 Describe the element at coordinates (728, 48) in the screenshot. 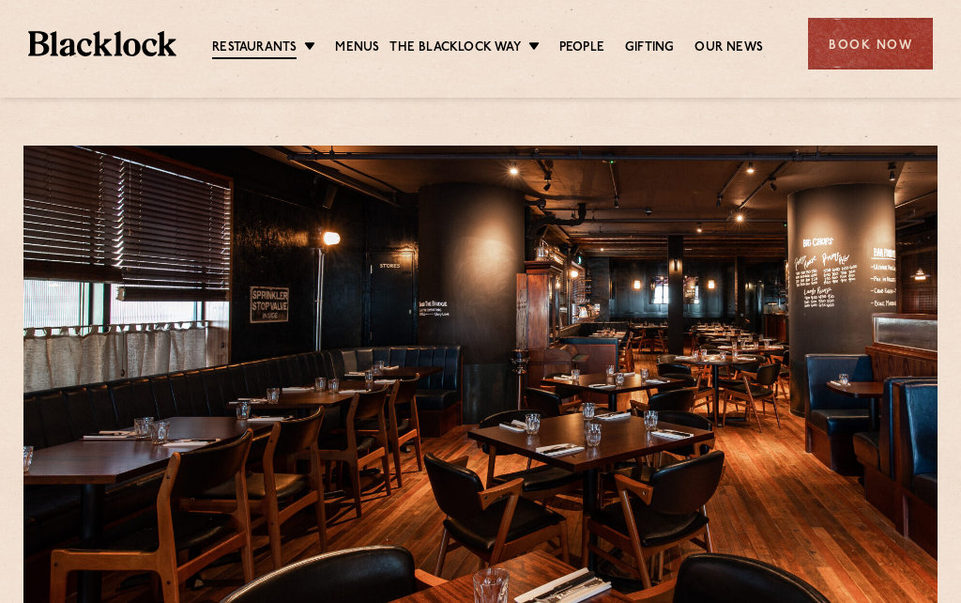

I see `a: Our News` at that location.